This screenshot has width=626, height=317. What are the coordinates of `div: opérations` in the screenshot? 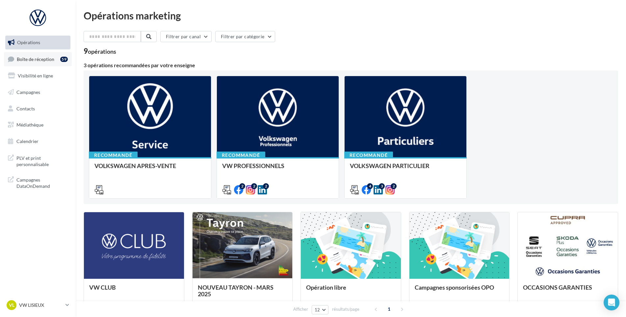 It's located at (102, 51).